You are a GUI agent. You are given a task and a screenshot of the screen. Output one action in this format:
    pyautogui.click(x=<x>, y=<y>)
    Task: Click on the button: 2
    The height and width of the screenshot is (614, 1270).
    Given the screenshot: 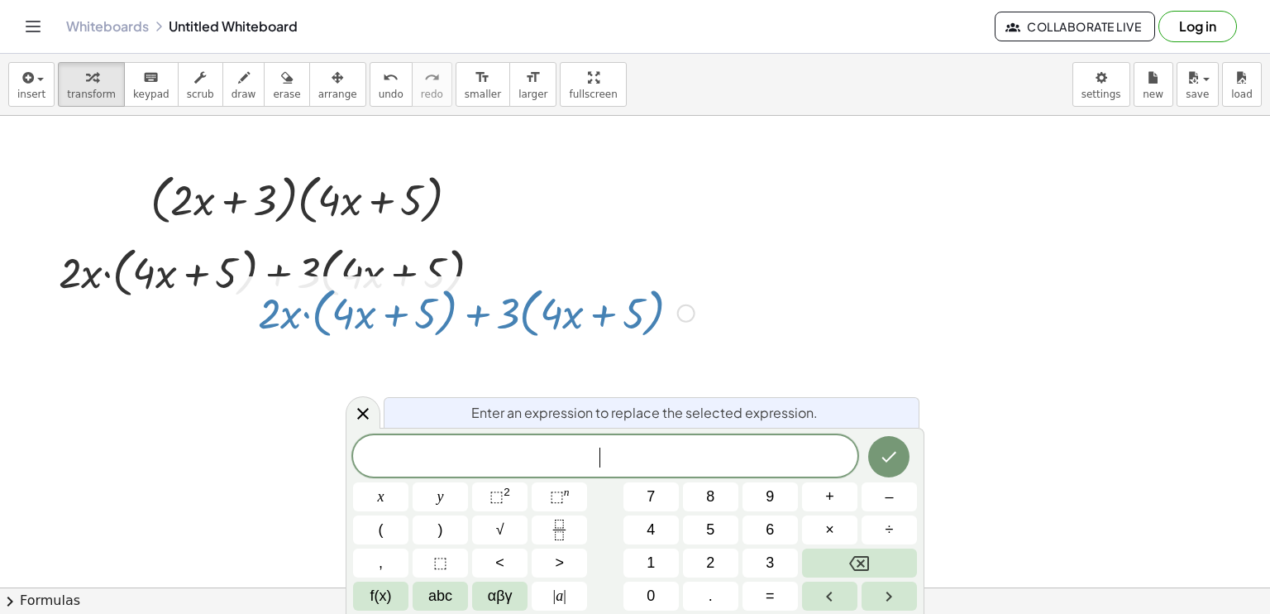 What is the action you would take?
    pyautogui.click(x=710, y=562)
    